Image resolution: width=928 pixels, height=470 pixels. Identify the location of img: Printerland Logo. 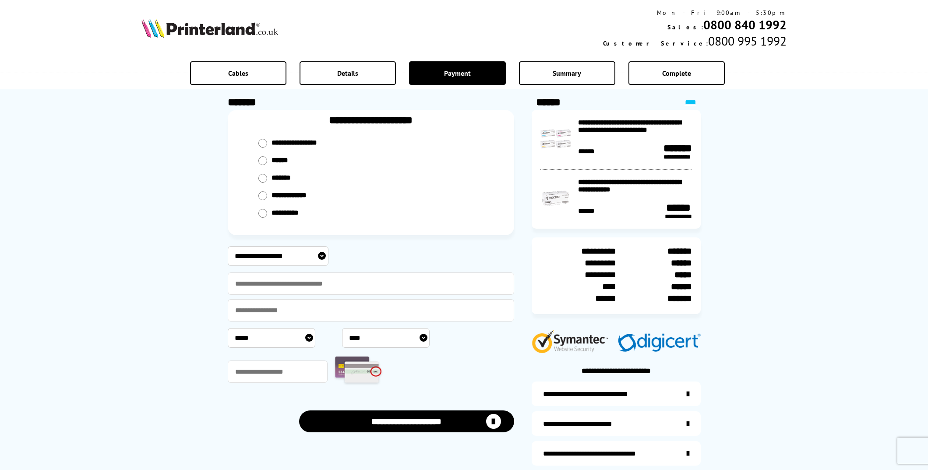
(210, 28).